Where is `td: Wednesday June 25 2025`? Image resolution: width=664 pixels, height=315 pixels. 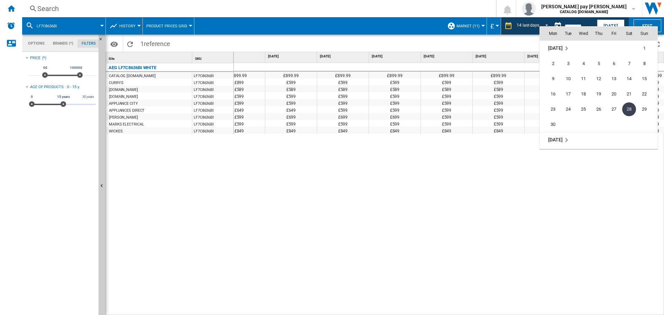 td: Wednesday June 25 2025 is located at coordinates (583, 109).